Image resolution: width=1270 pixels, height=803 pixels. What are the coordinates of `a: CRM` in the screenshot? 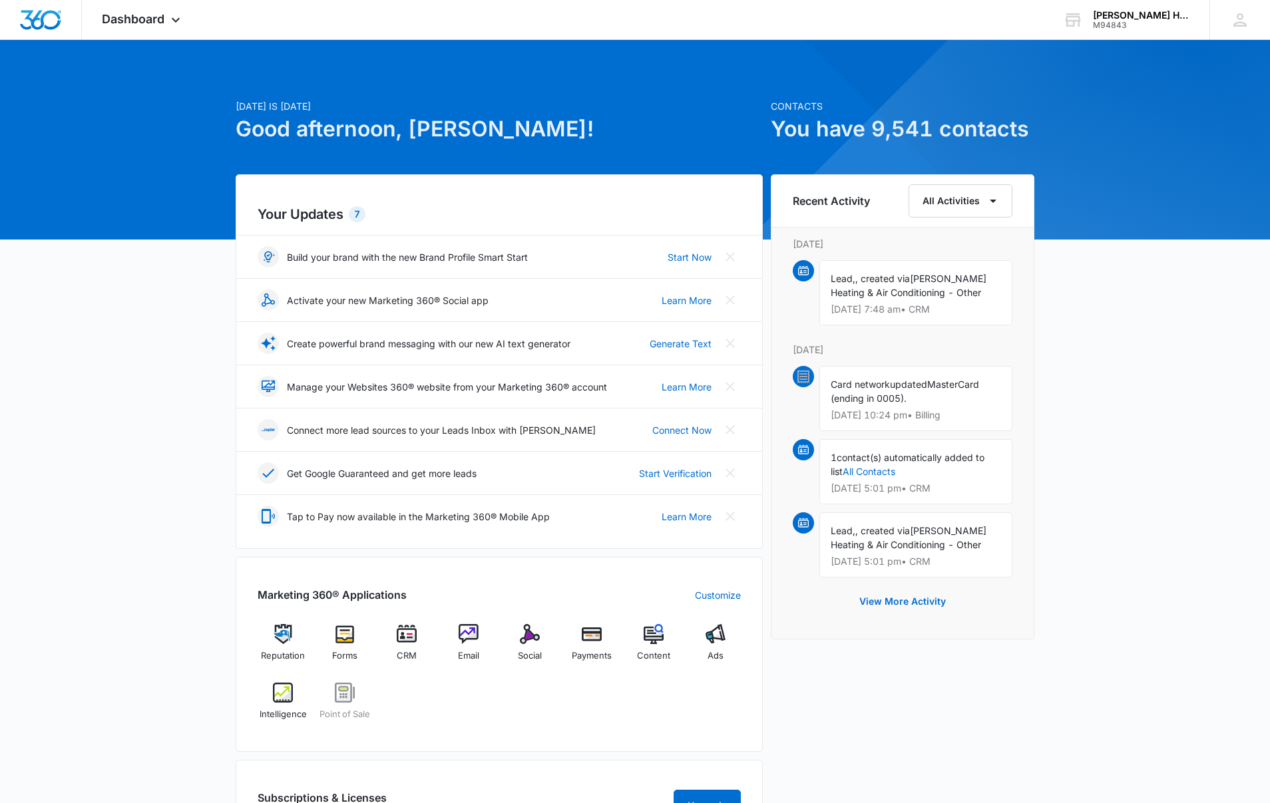 It's located at (407, 648).